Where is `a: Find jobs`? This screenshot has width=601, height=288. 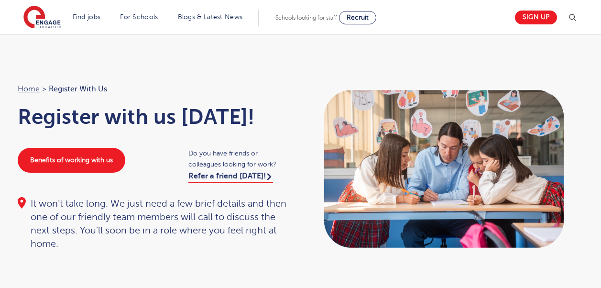 a: Find jobs is located at coordinates (86, 17).